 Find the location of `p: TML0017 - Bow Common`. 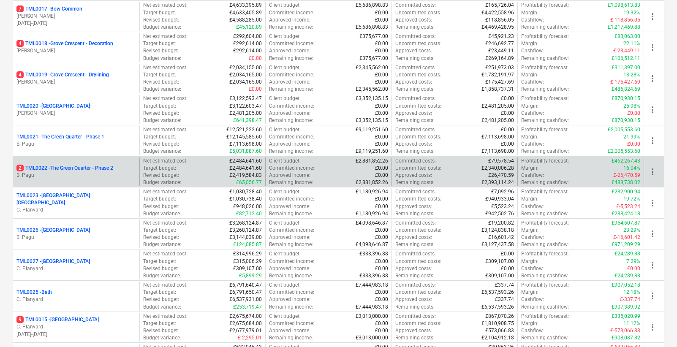

p: TML0017 - Bow Common is located at coordinates (49, 9).